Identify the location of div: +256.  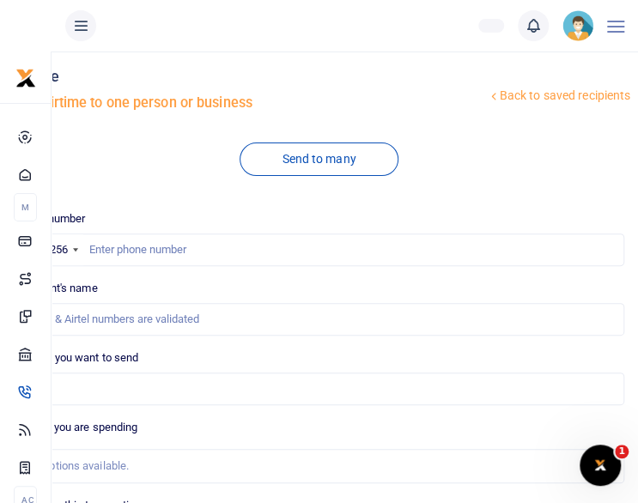
(56, 250).